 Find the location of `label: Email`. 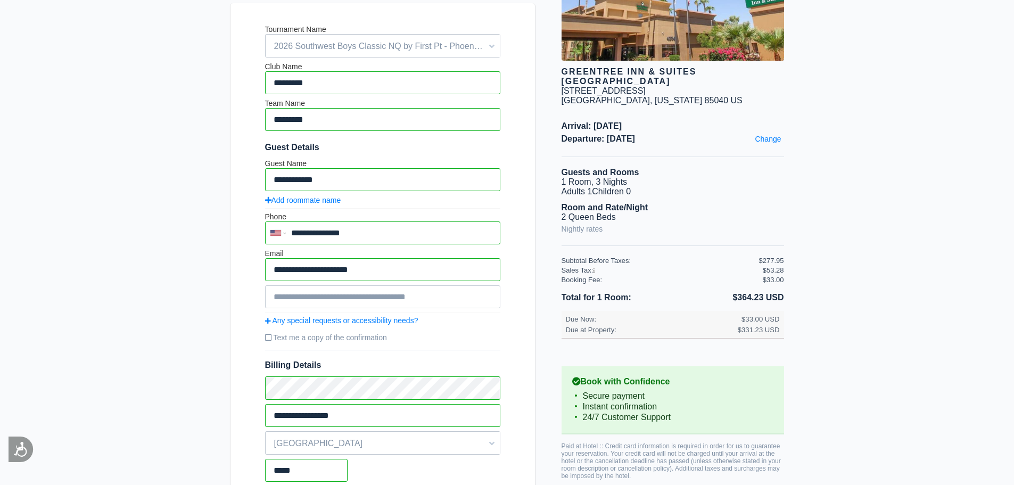

label: Email is located at coordinates (274, 253).